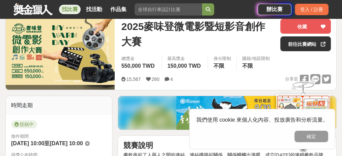 The image size is (342, 156). I want to click on span: 260, so click(155, 79).